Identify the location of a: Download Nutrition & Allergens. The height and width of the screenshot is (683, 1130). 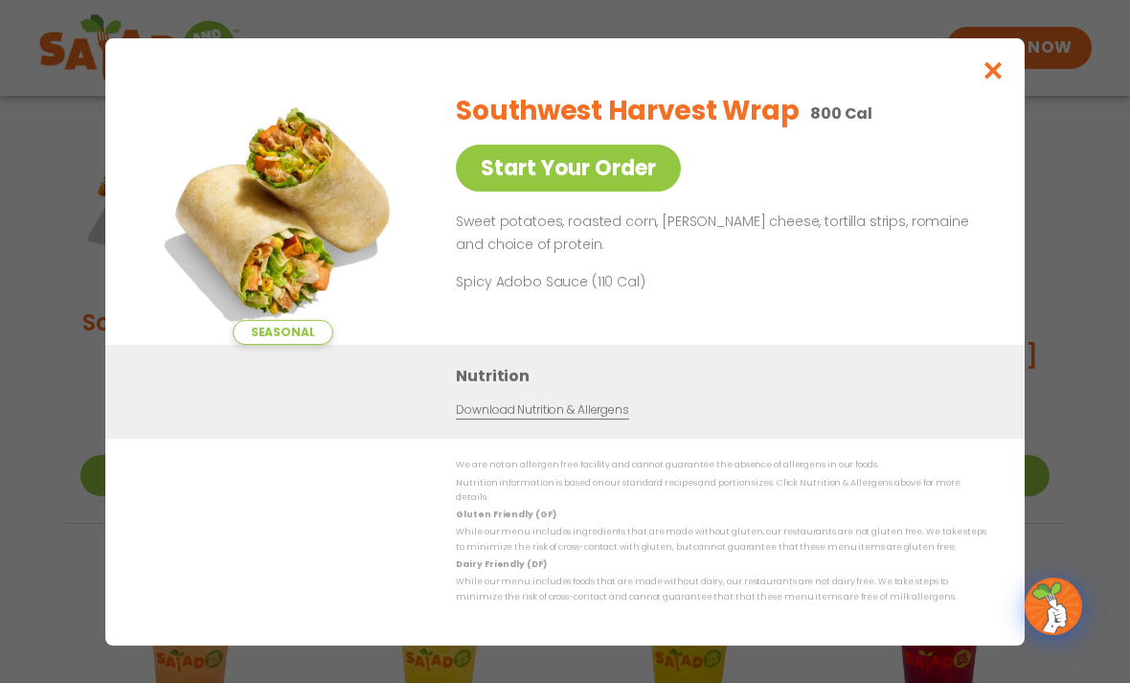
(542, 410).